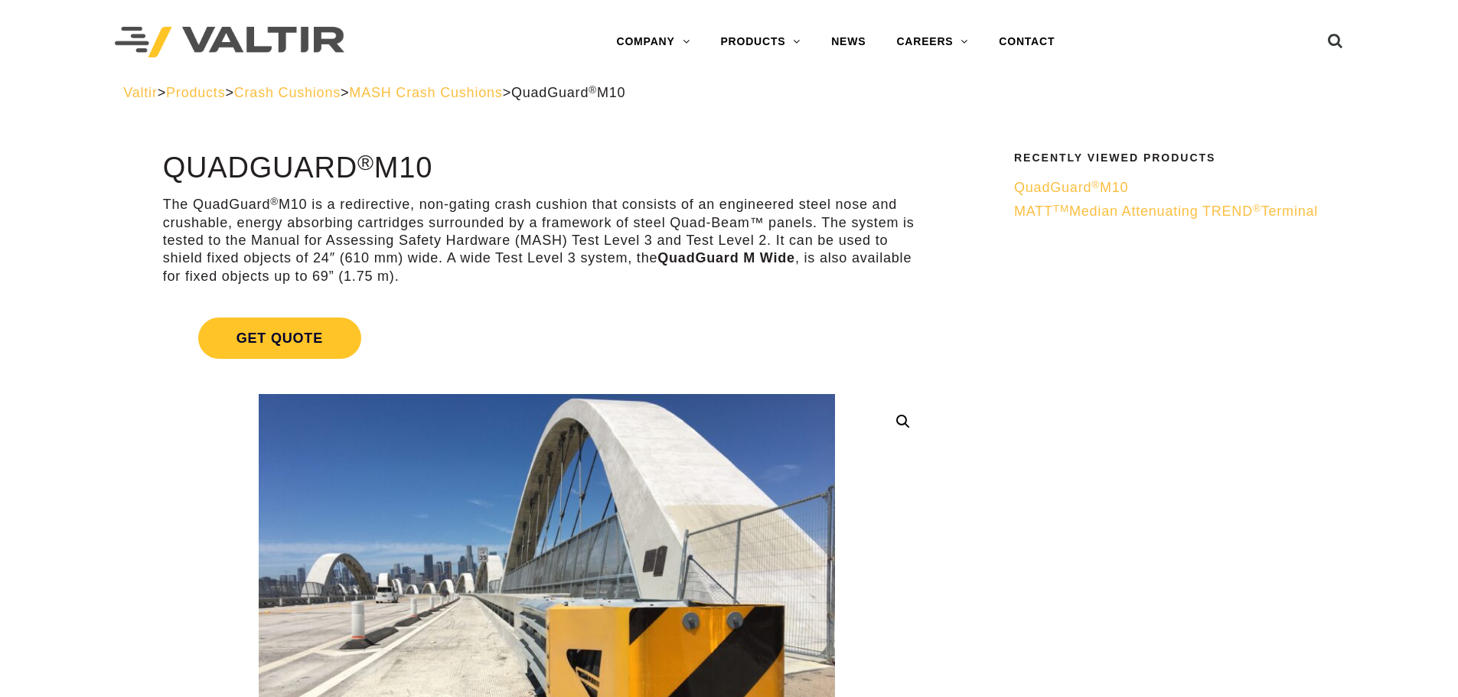 Image resolution: width=1458 pixels, height=697 pixels. I want to click on h1: QuadGuard M10, so click(547, 168).